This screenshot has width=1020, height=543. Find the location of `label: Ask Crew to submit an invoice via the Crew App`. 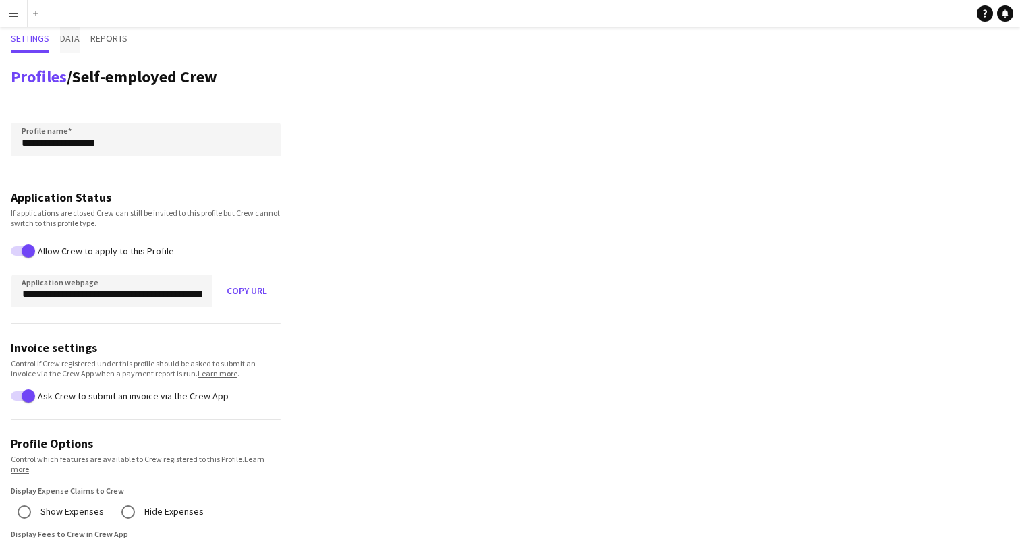

label: Ask Crew to submit an invoice via the Crew App is located at coordinates (132, 396).